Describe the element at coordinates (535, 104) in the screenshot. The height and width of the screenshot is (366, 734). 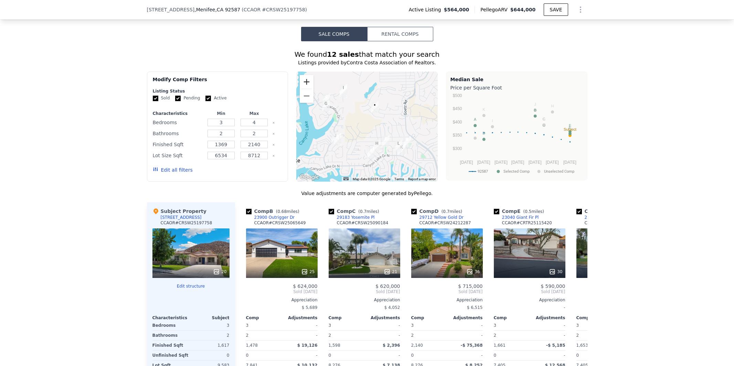
I see `text: J` at that location.